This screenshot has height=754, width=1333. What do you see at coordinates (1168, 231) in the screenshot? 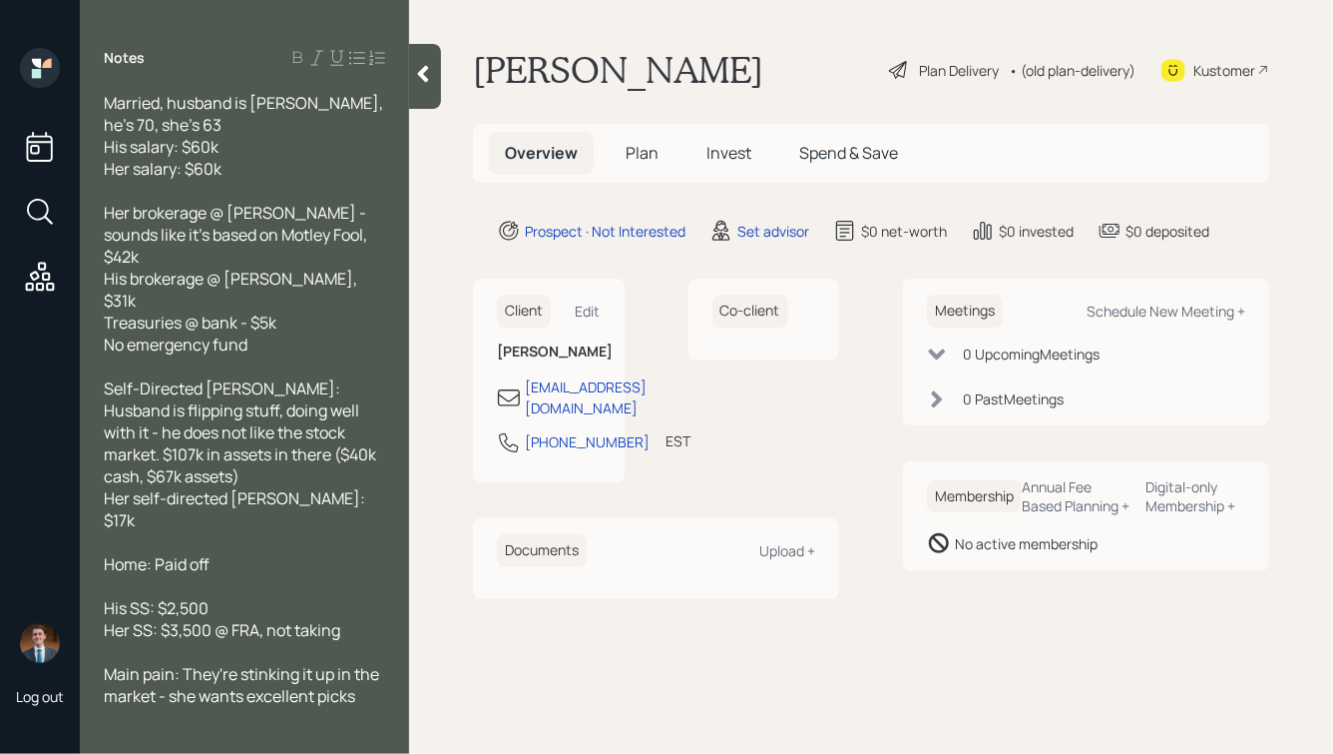
I see `div: $0 deposited` at bounding box center [1168, 231].